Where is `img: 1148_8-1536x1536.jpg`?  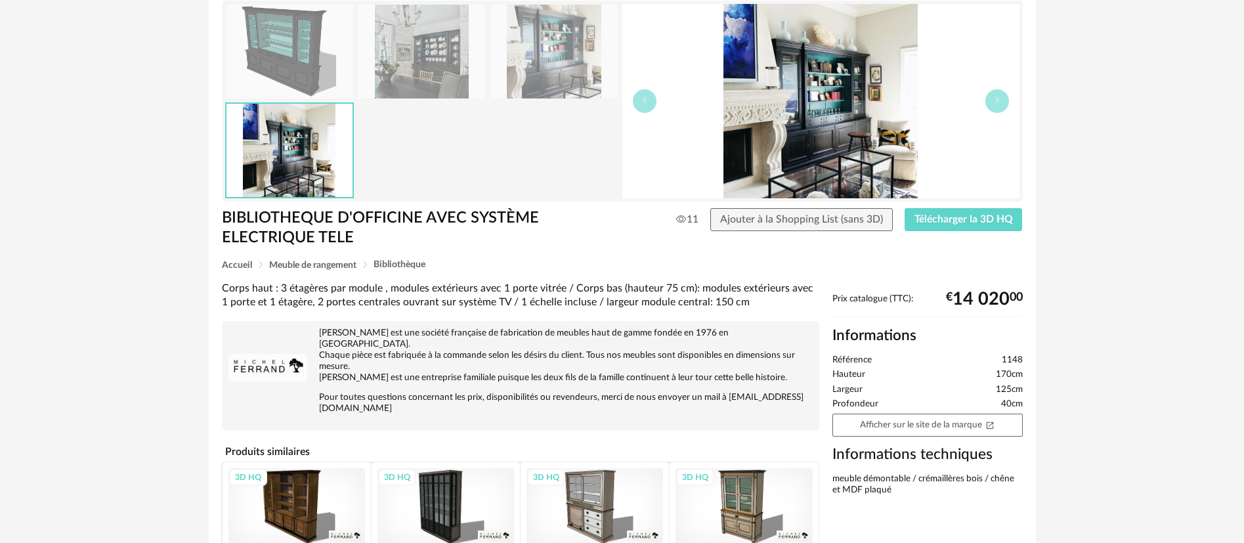
img: 1148_8-1536x1536.jpg is located at coordinates (421, 51).